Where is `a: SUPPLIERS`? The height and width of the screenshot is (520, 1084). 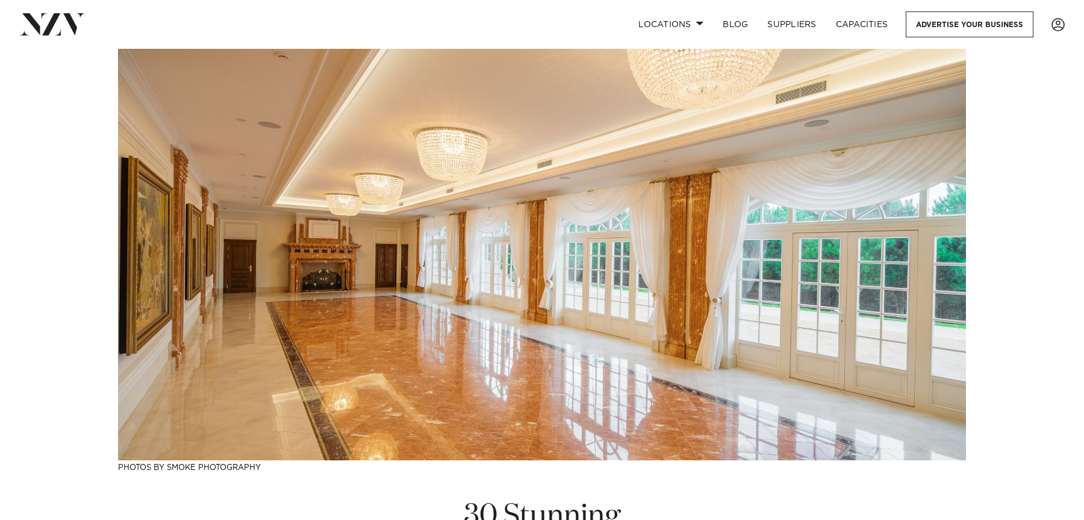
a: SUPPLIERS is located at coordinates (792, 24).